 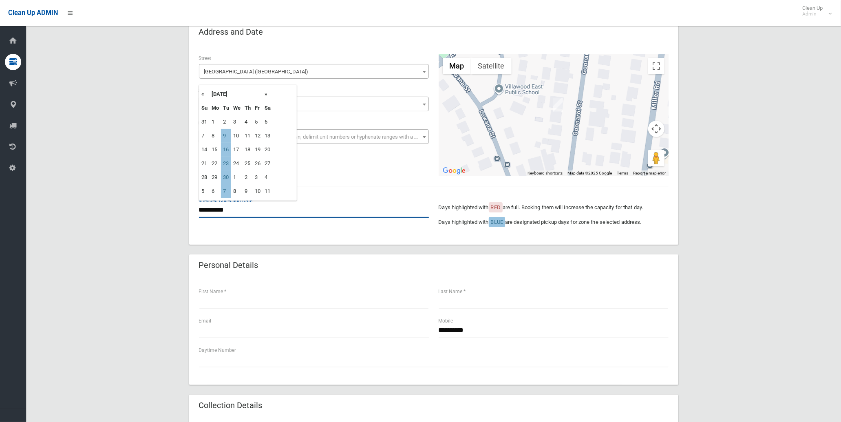 What do you see at coordinates (204, 108) in the screenshot?
I see `th: Su` at bounding box center [204, 108].